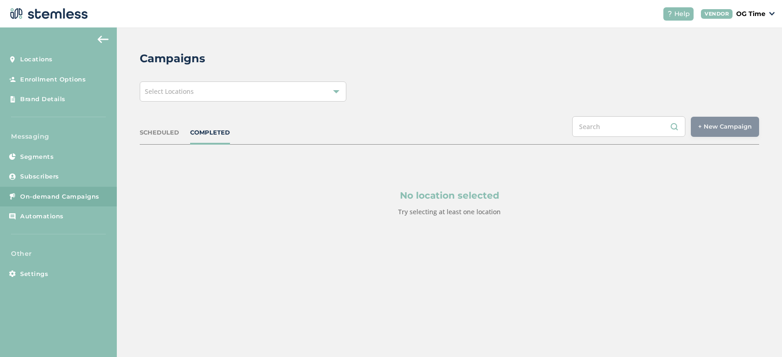  What do you see at coordinates (772, 14) in the screenshot?
I see `img: icon_down-arrow-small-66adaf34.svg` at bounding box center [772, 14].